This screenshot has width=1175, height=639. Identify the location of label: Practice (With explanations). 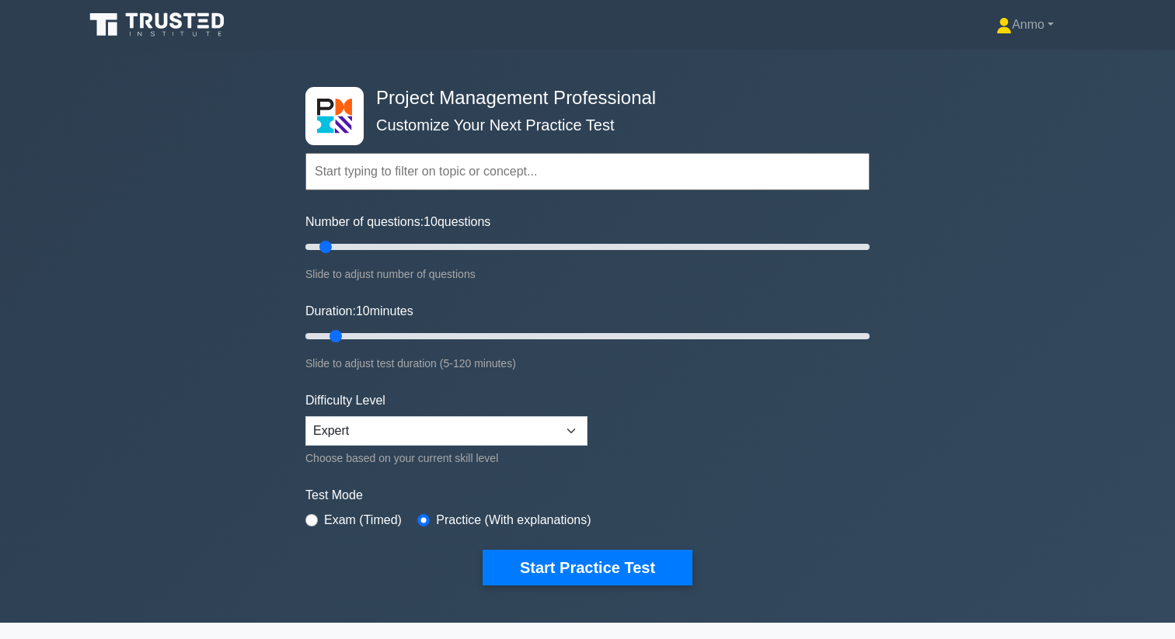
(513, 521).